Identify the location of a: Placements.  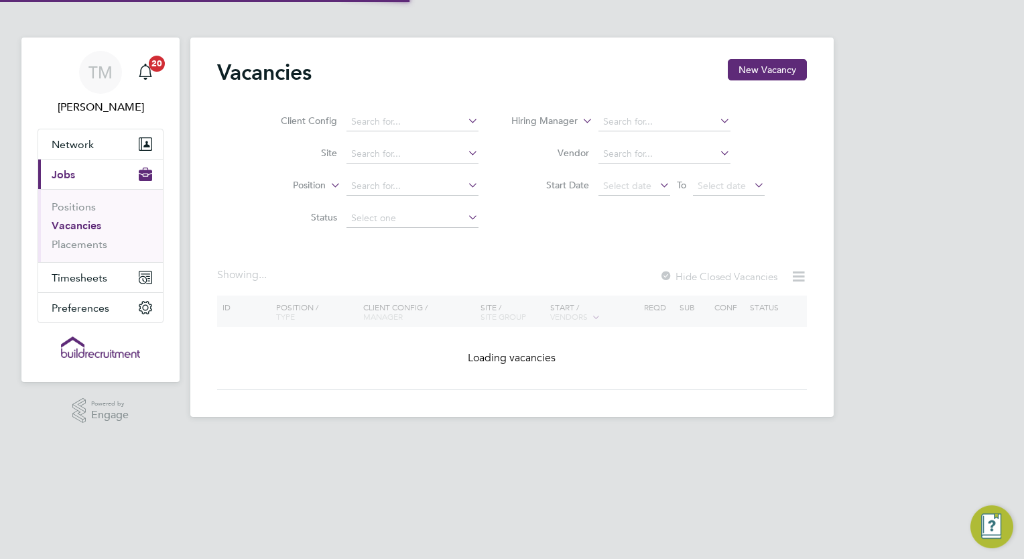
(79, 244).